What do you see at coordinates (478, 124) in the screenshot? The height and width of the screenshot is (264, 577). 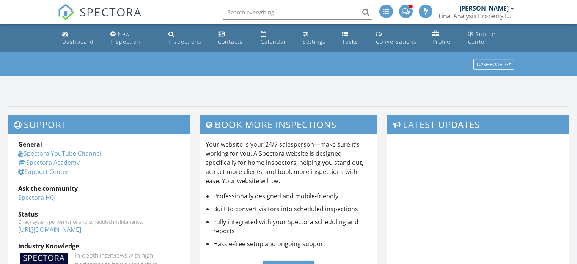 I see `h3: Latest Updates` at bounding box center [478, 124].